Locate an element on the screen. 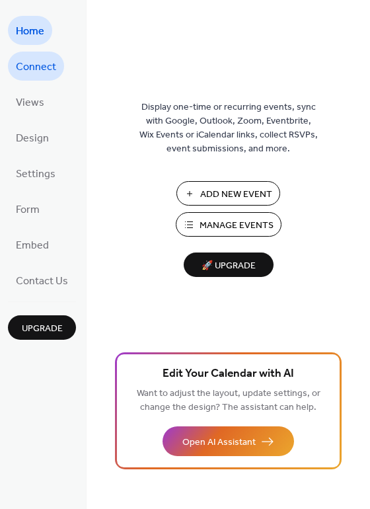 This screenshot has width=370, height=509. a: Embed is located at coordinates (32, 245).